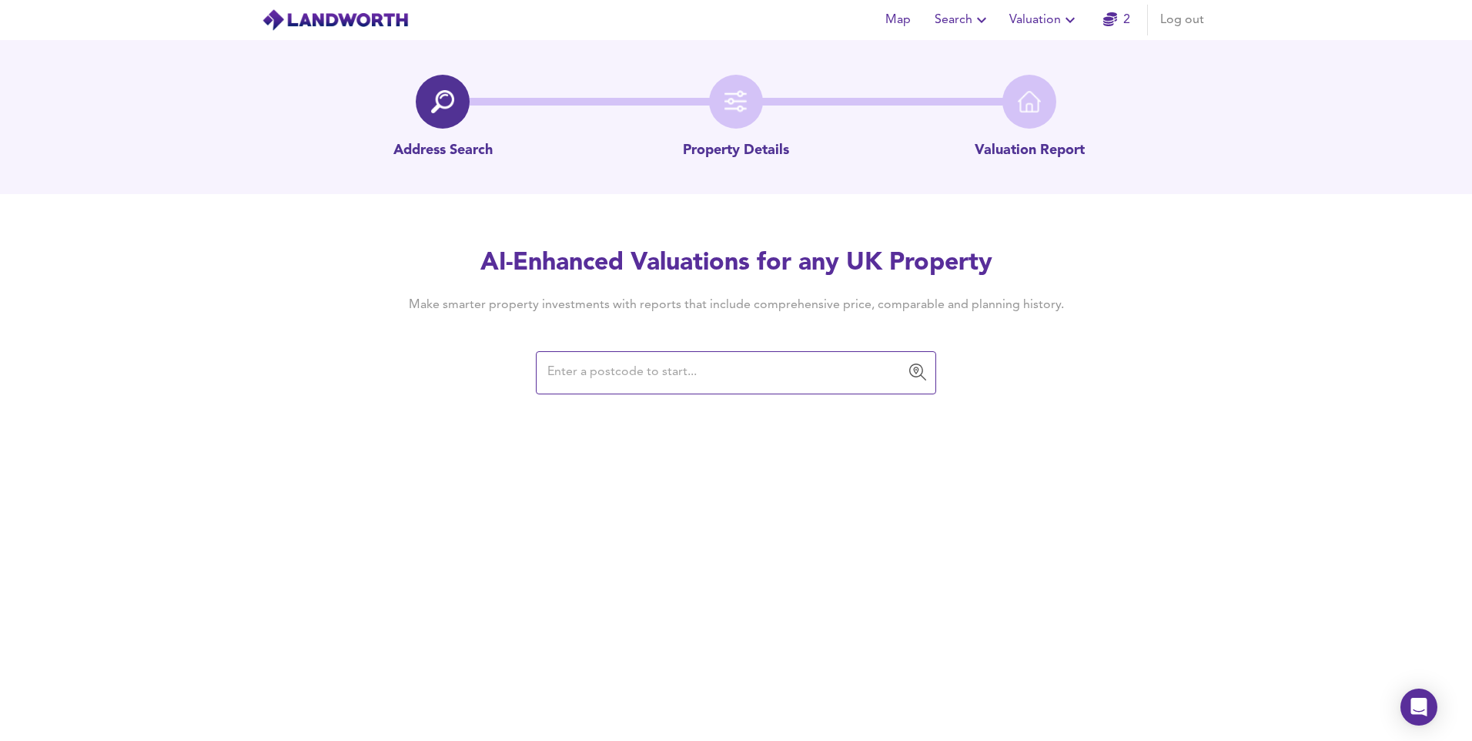  I want to click on p: Property Details, so click(736, 151).